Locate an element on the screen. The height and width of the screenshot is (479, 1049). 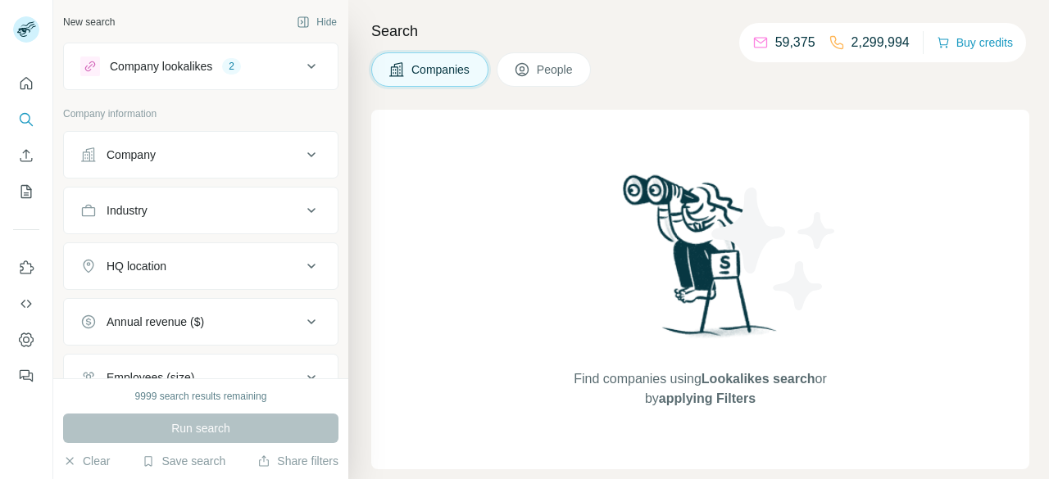
div: 9999 search results remaining is located at coordinates (201, 397).